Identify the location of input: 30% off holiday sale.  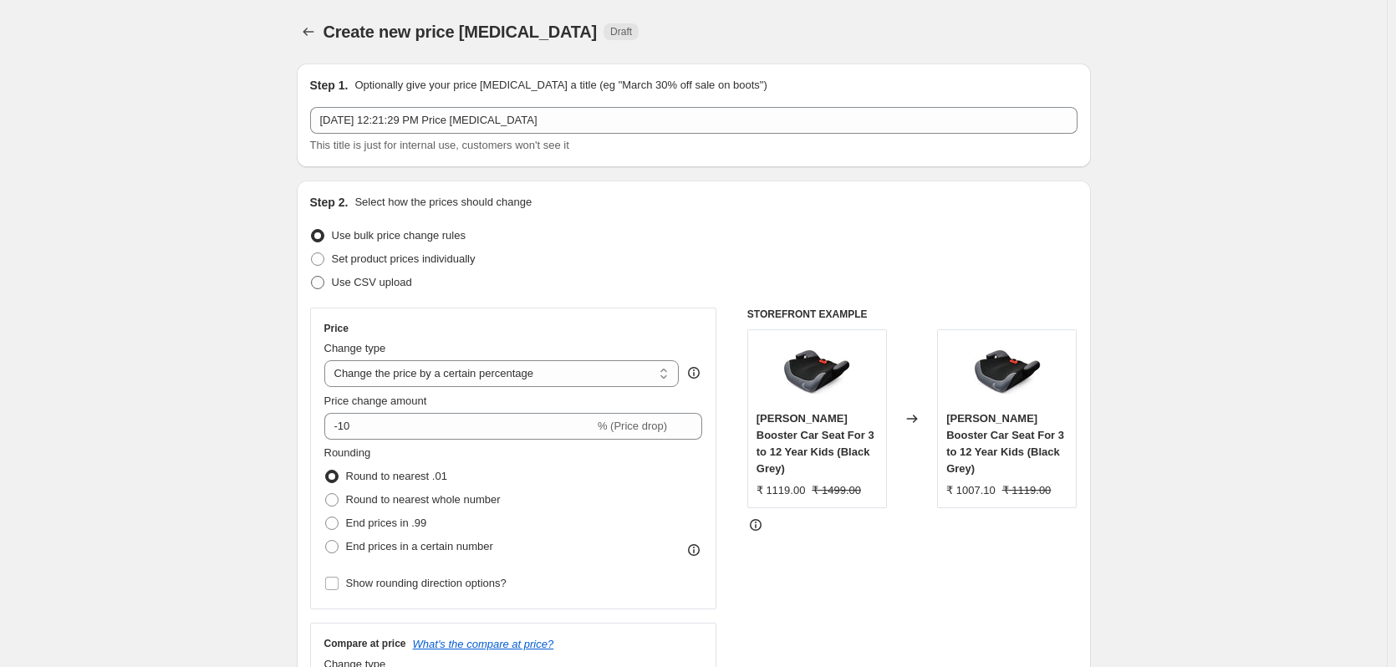
(694, 120).